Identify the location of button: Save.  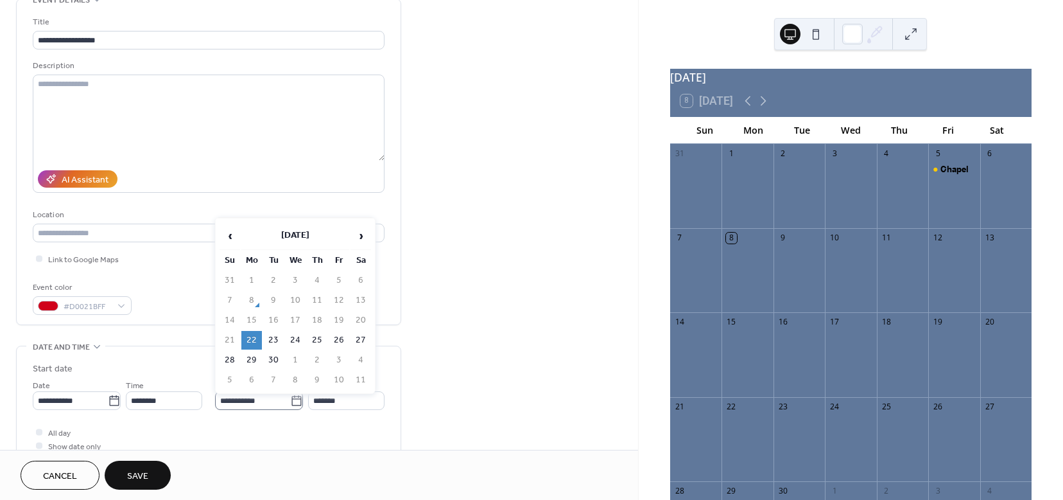
(137, 475).